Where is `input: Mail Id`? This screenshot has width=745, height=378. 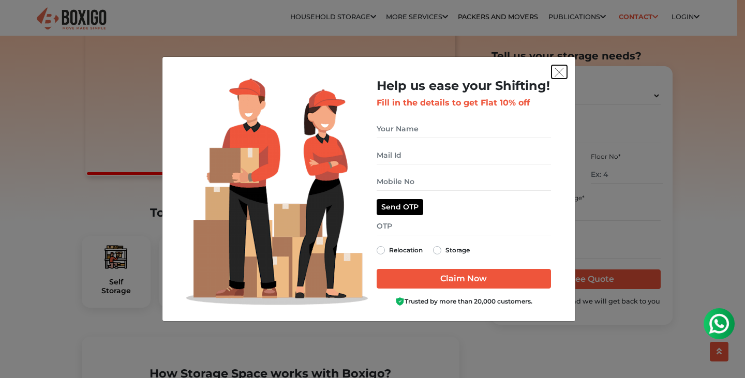
input: Mail Id is located at coordinates (464, 155).